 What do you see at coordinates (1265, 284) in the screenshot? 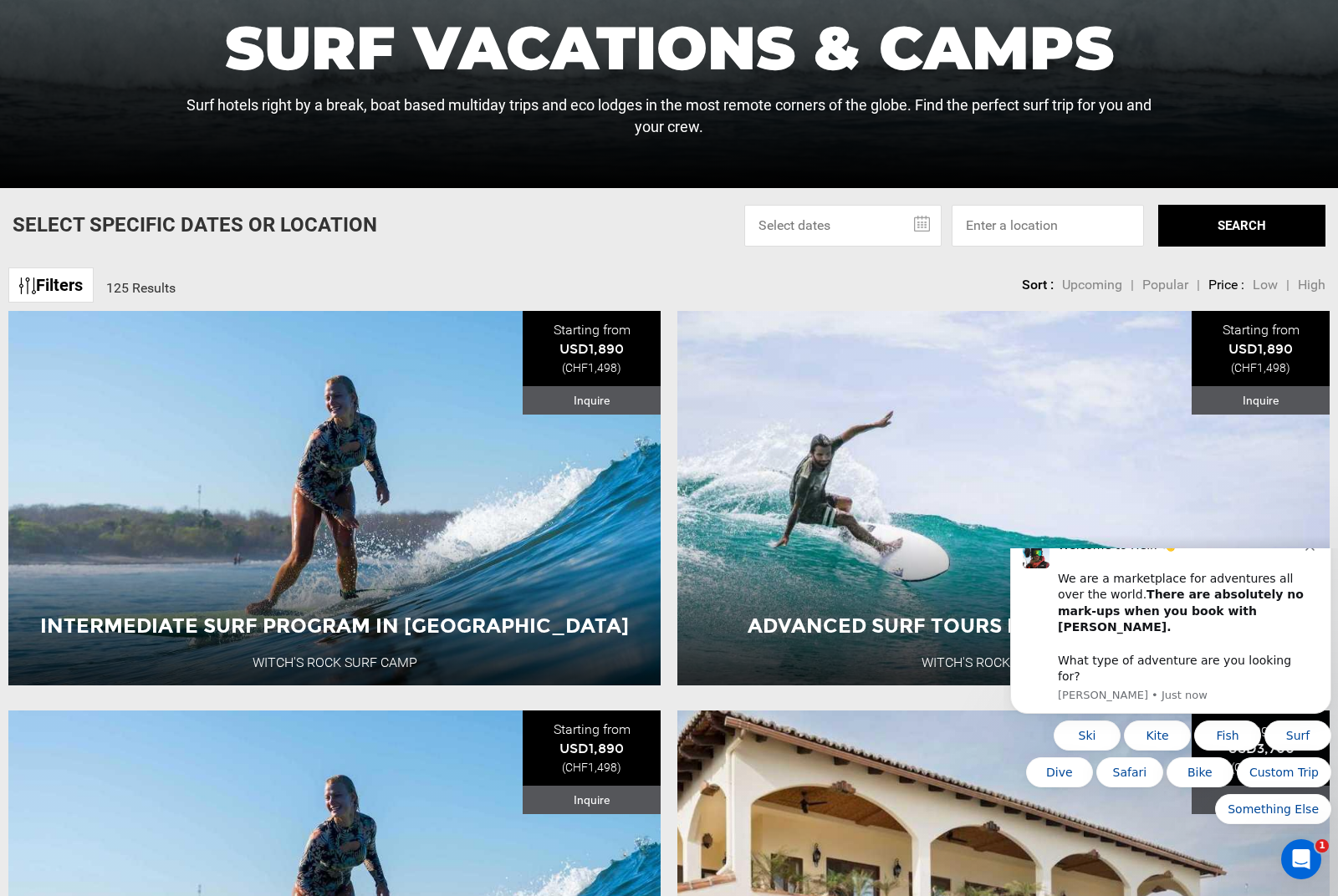
I see `span: Low` at bounding box center [1265, 284].